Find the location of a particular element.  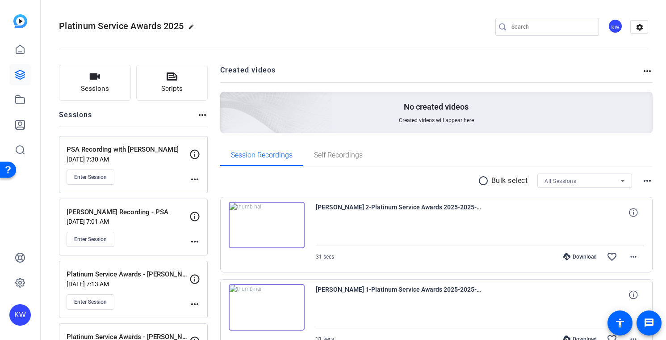

h2: Sessions is located at coordinates (76, 118).